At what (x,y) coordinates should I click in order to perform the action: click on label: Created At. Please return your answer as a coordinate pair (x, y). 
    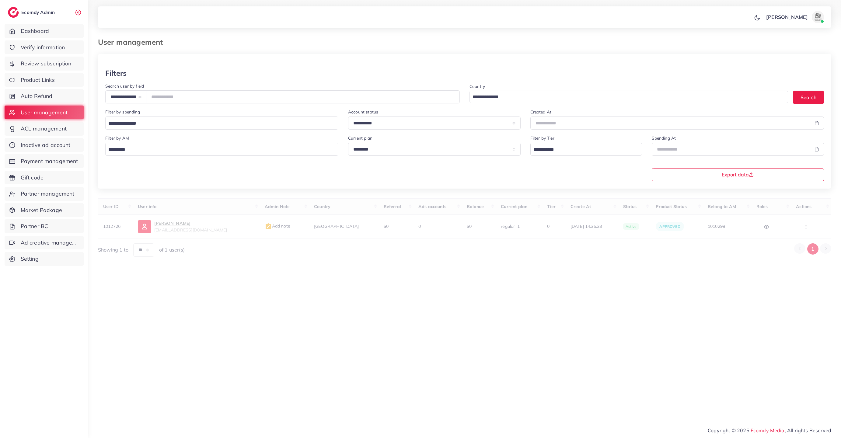
    Looking at the image, I should click on (541, 112).